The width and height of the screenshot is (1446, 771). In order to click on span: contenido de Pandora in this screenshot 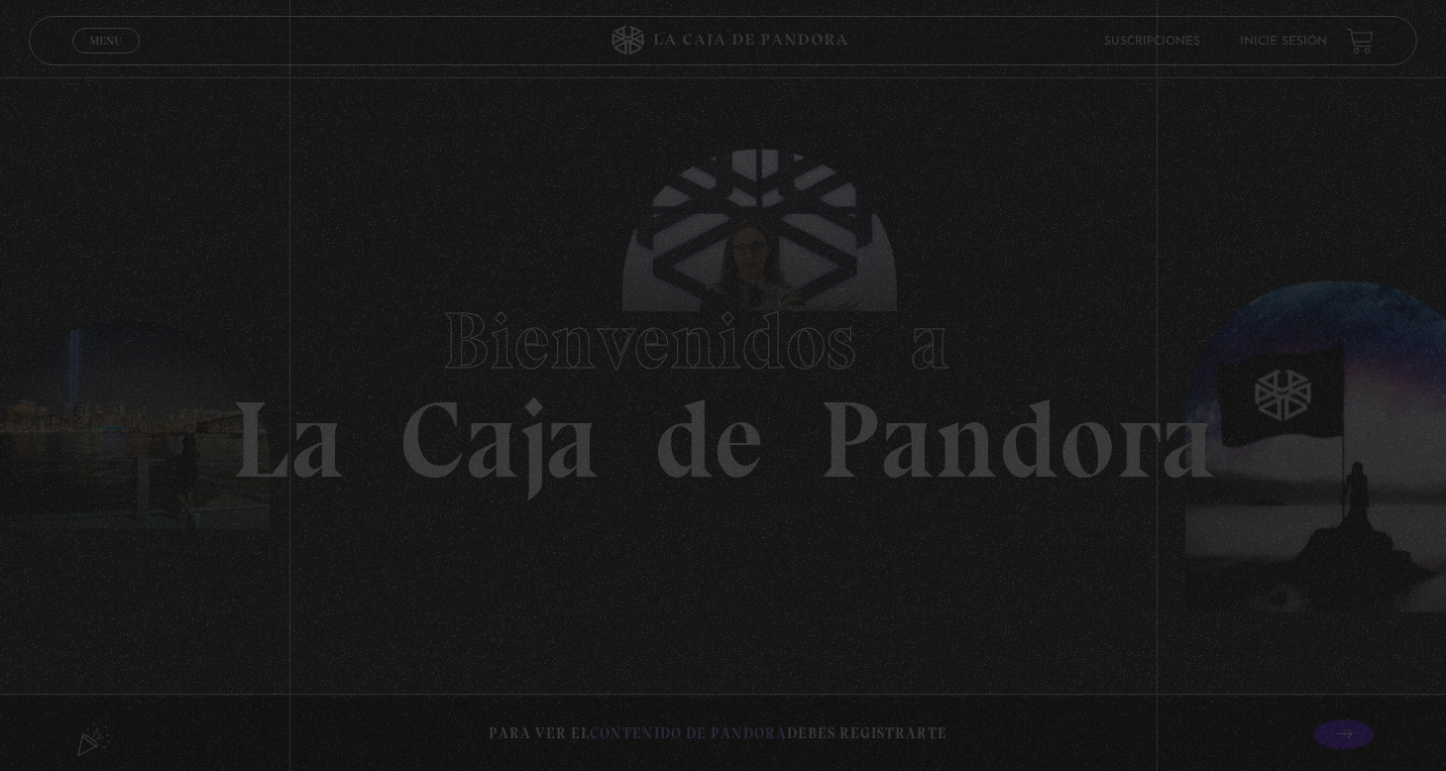, I will do `click(688, 733)`.